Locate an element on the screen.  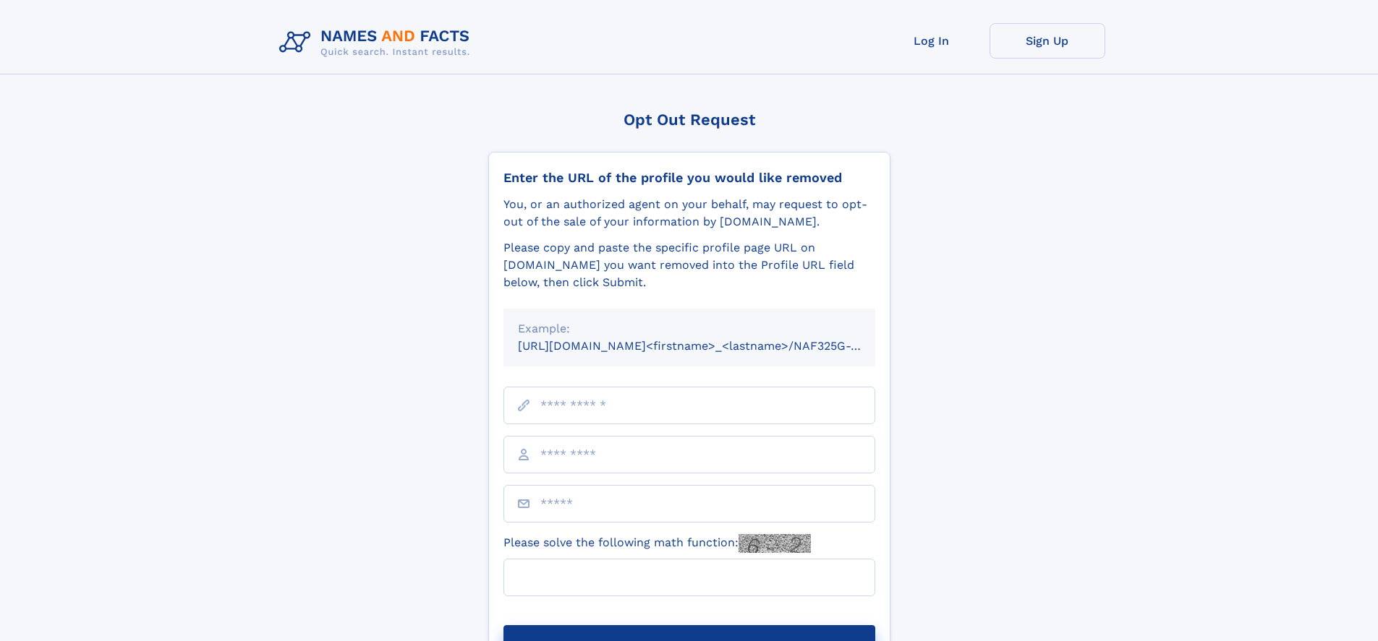
div: Opt Out Request is located at coordinates (689, 119).